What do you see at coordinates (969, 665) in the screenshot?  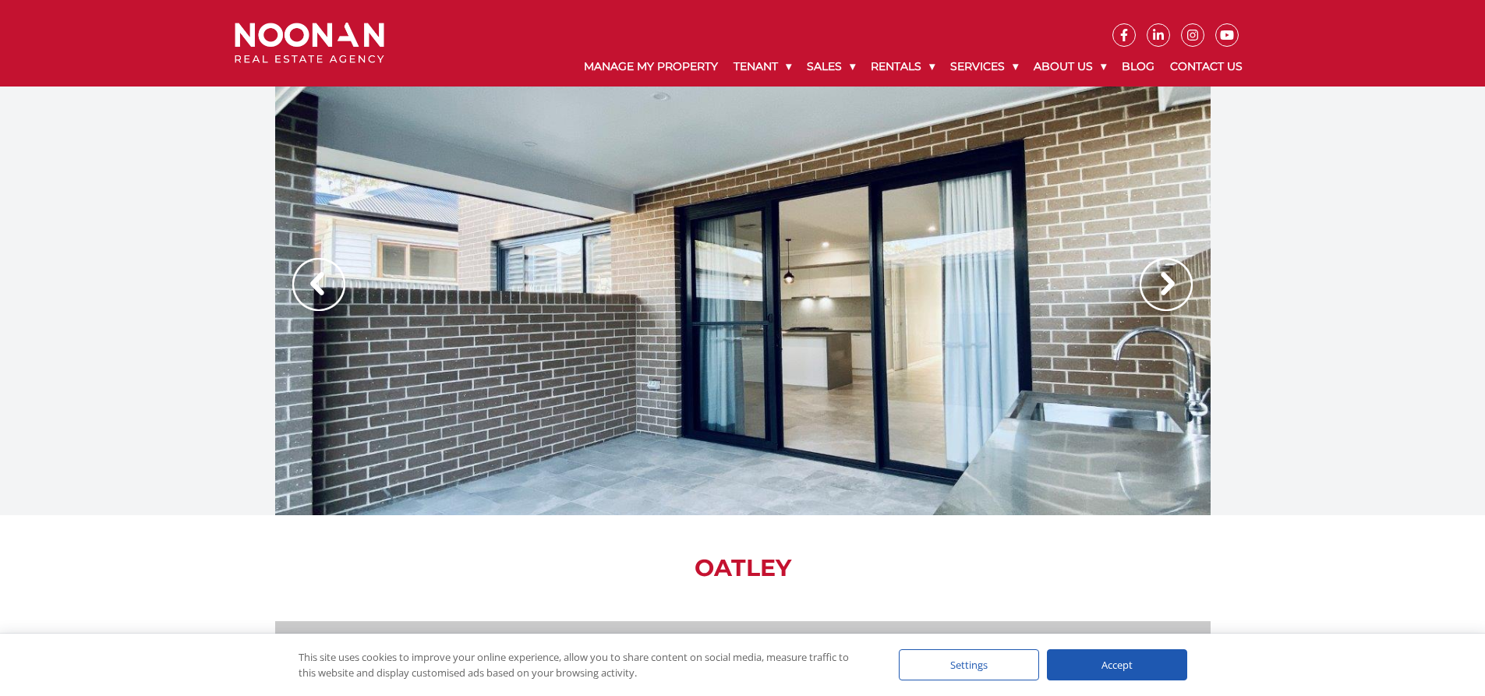 I see `div: Settings` at bounding box center [969, 665].